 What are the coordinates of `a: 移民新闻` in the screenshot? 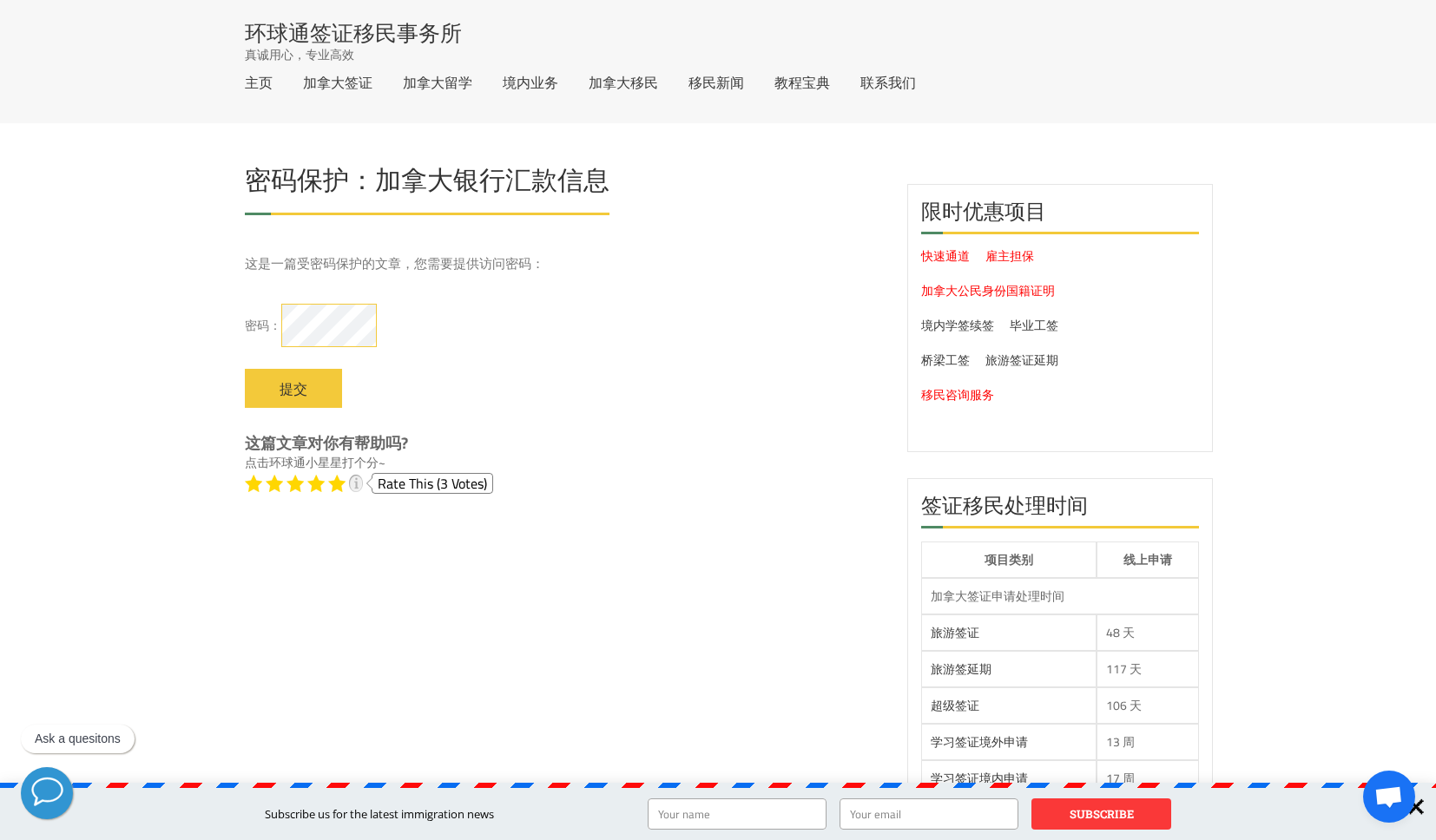 It's located at (716, 83).